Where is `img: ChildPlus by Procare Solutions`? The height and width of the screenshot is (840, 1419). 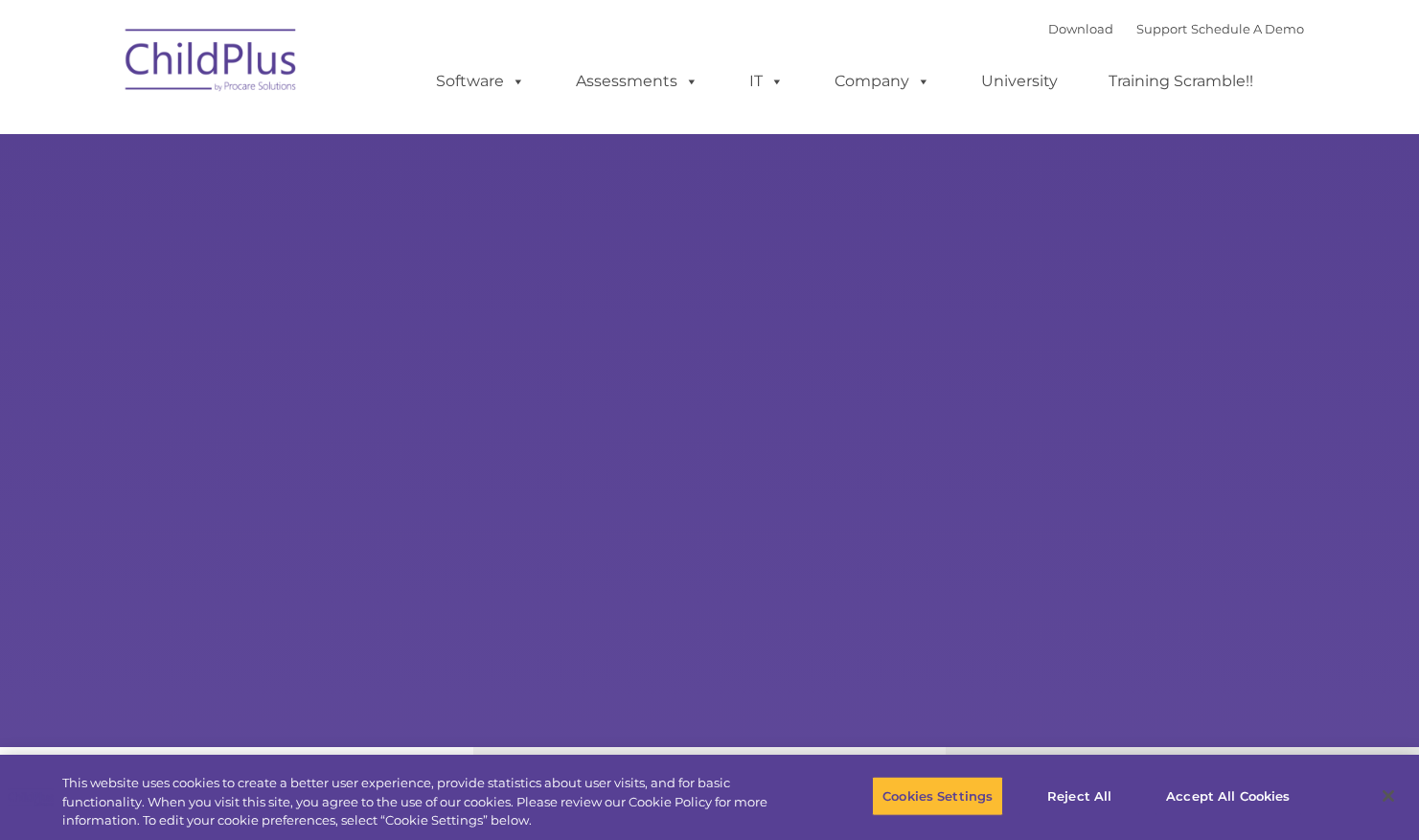 img: ChildPlus by Procare Solutions is located at coordinates (212, 63).